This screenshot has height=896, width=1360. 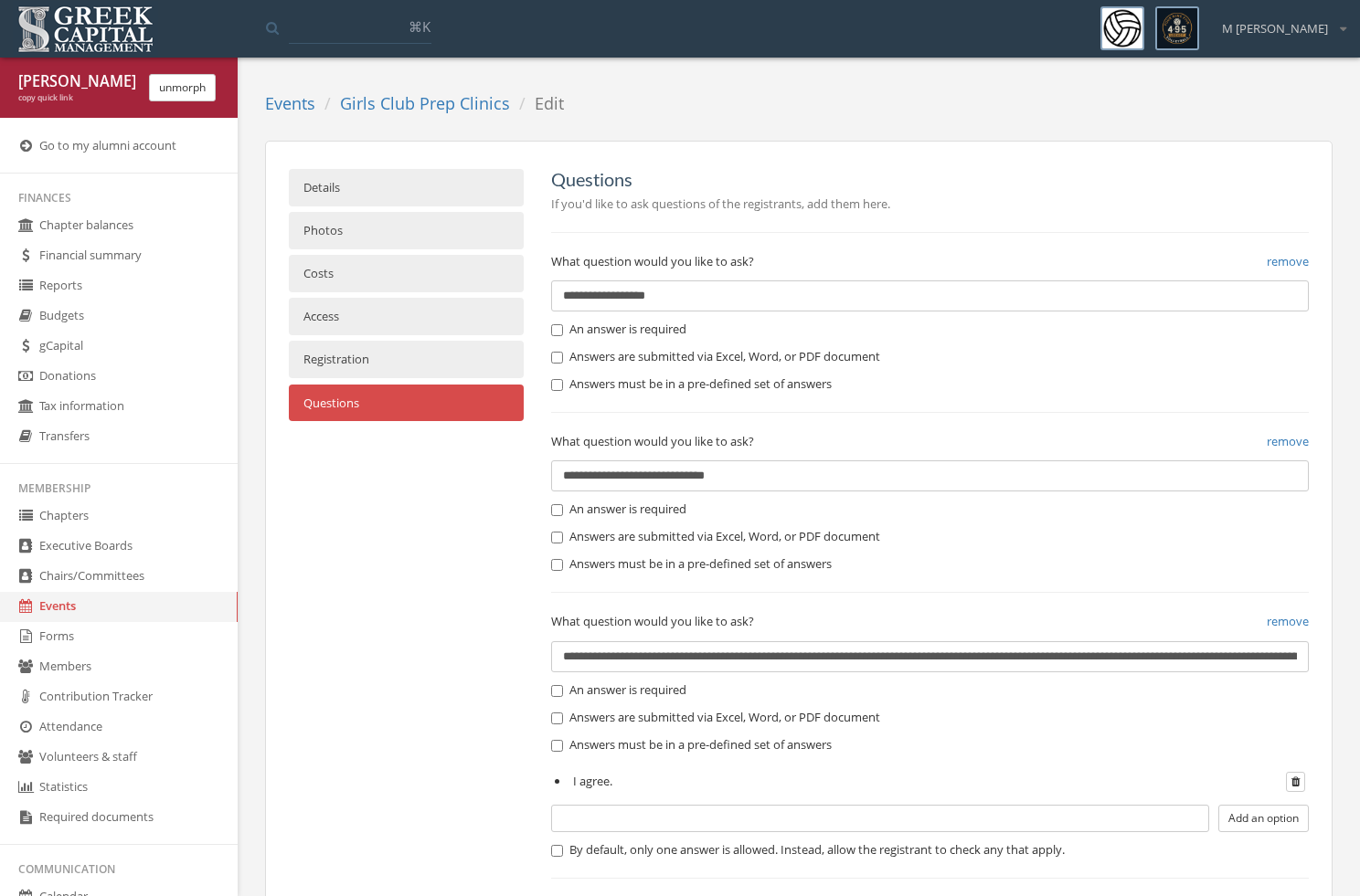 I want to click on a: Costs, so click(x=406, y=273).